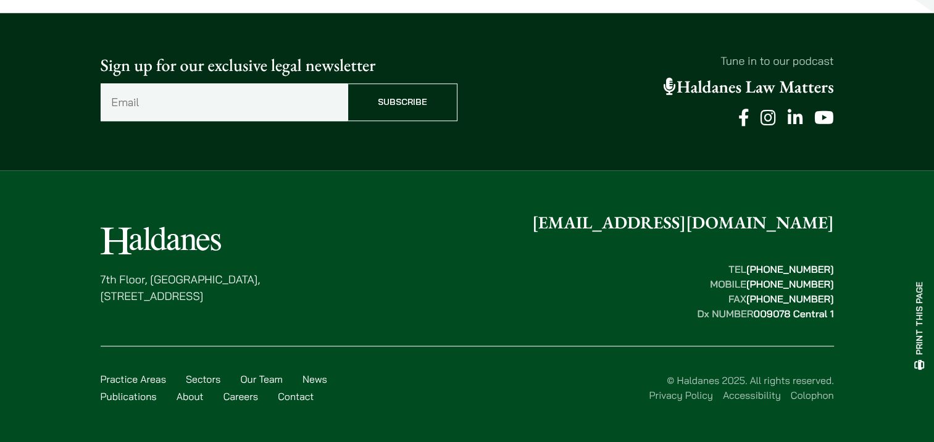 Image resolution: width=934 pixels, height=442 pixels. Describe the element at coordinates (655, 60) in the screenshot. I see `p: Tune in to our podcast` at that location.